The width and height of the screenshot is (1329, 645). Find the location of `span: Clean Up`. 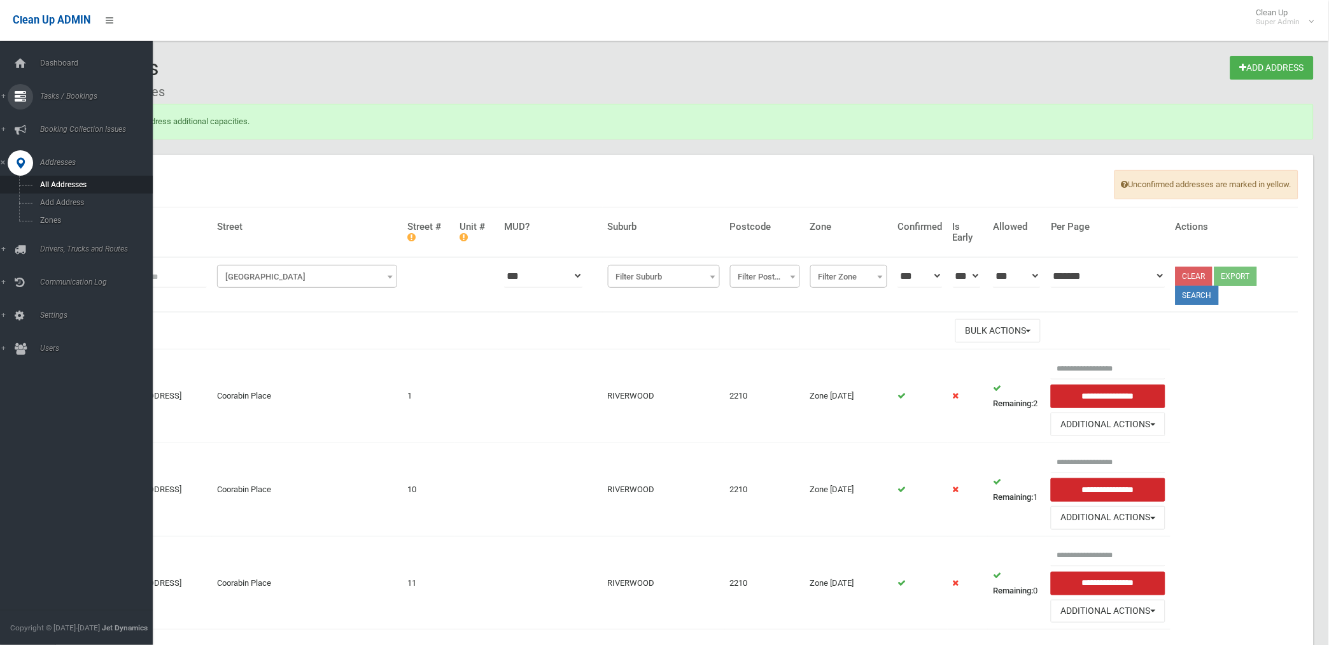

span: Clean Up is located at coordinates (1281, 17).